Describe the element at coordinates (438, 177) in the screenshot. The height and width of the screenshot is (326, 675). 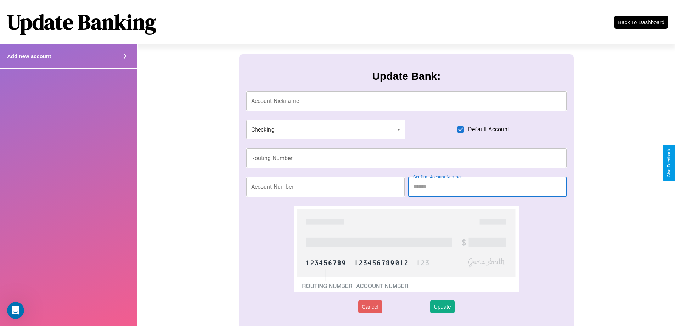
I see `label: Confirm Account Number` at that location.